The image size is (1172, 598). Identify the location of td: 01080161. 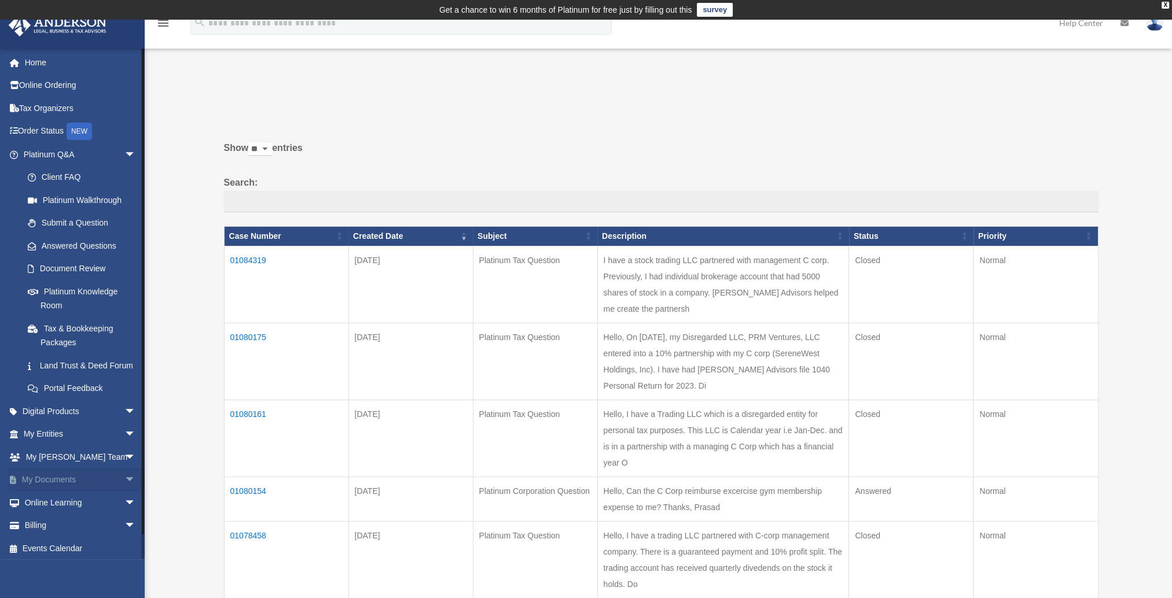
(286, 438).